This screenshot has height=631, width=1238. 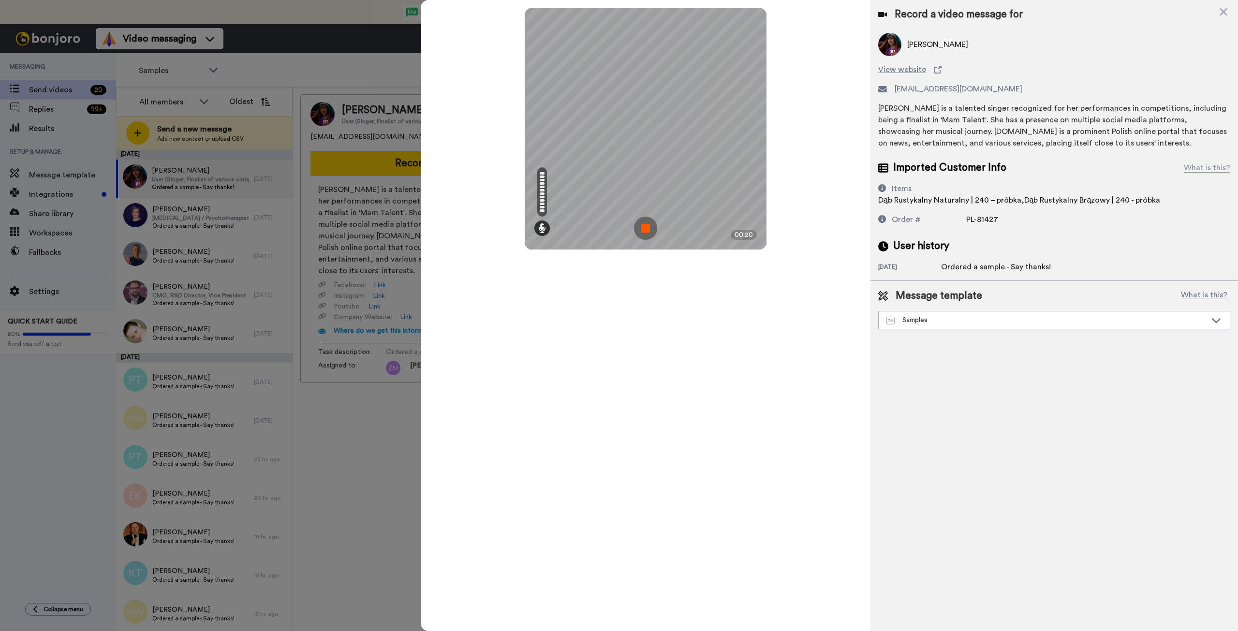 What do you see at coordinates (922, 246) in the screenshot?
I see `span: User history` at bounding box center [922, 246].